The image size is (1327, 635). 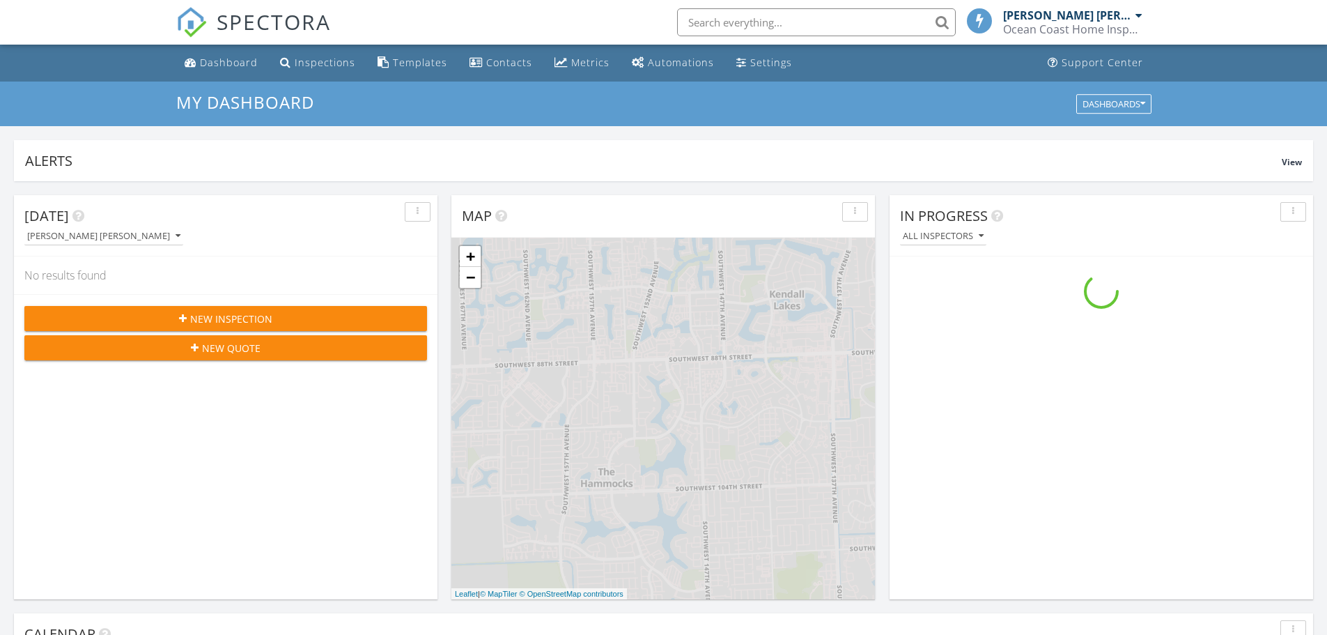 I want to click on a: © MapTiler, so click(x=499, y=593).